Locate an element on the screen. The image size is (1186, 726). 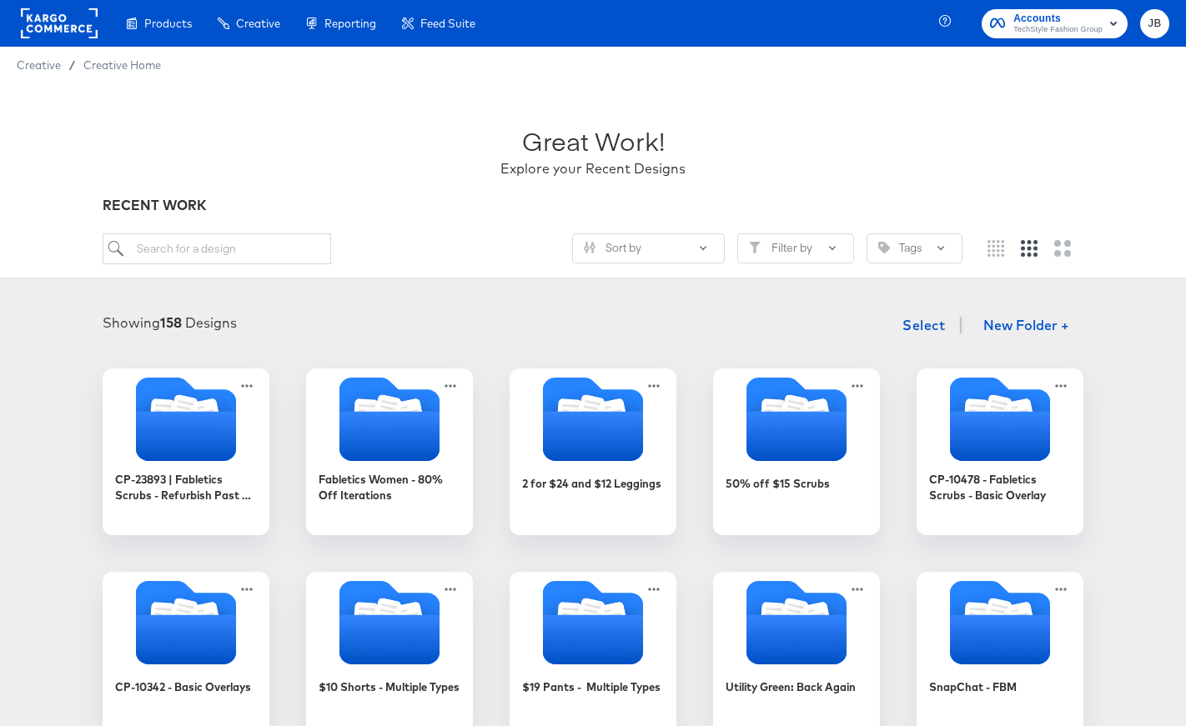
a: Creative Home is located at coordinates (122, 65).